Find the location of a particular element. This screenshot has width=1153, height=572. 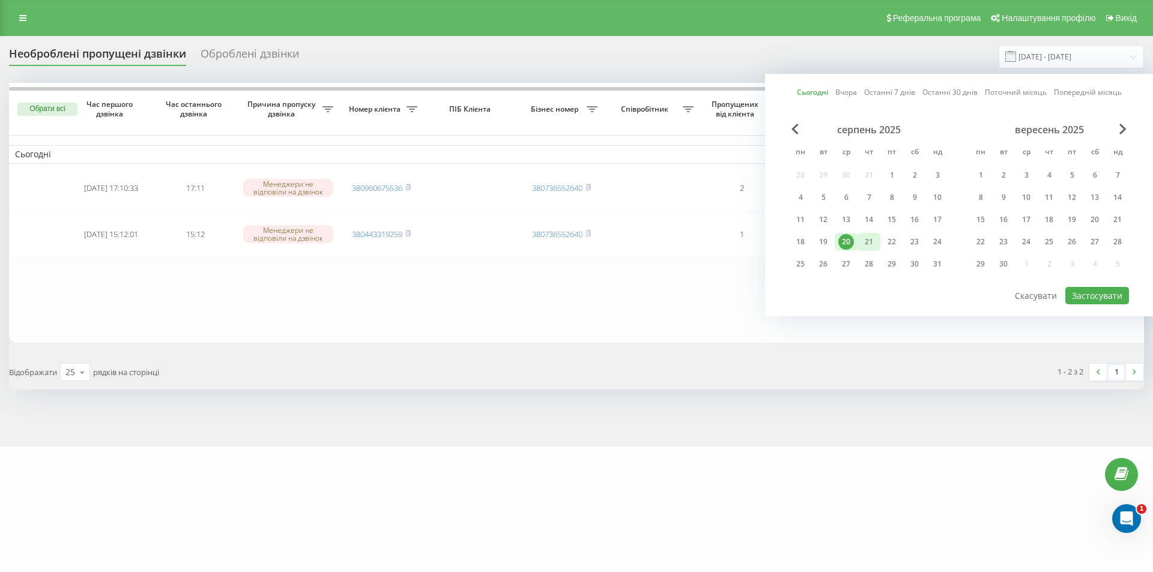

div: пт 26 вер 2025 р. is located at coordinates (1072, 242).